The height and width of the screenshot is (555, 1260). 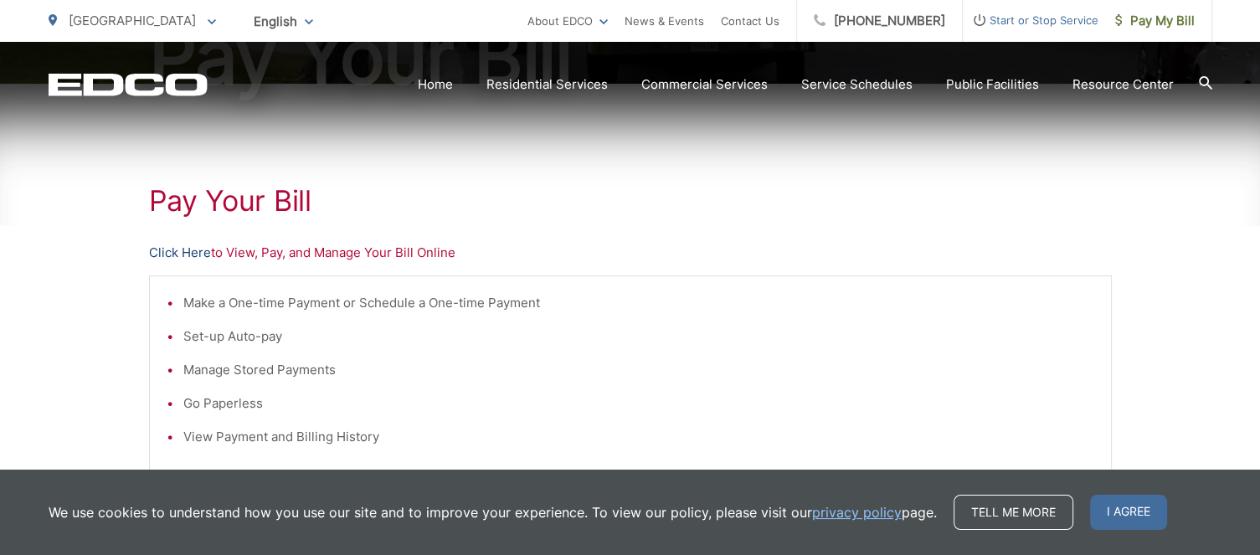 I want to click on span: English, so click(x=283, y=21).